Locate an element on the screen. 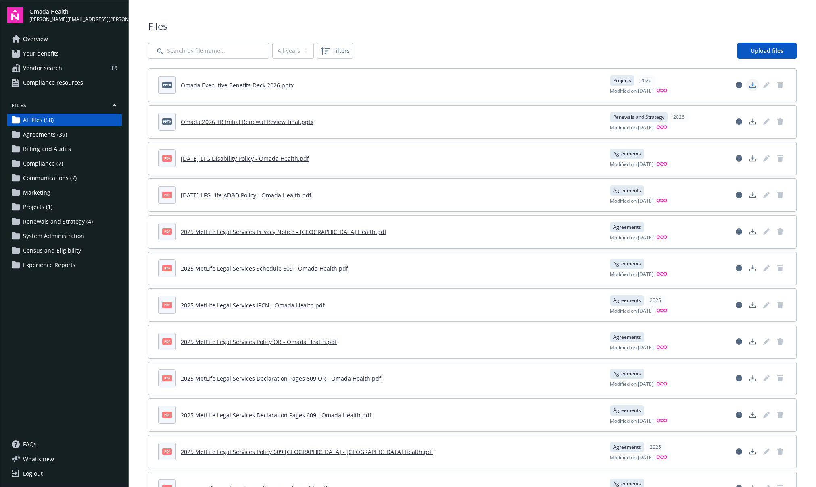 This screenshot has width=816, height=487. a: Your benefits is located at coordinates (64, 54).